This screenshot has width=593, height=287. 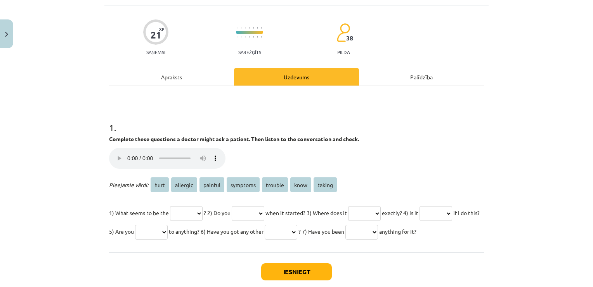 I want to click on span: trouble, so click(x=275, y=184).